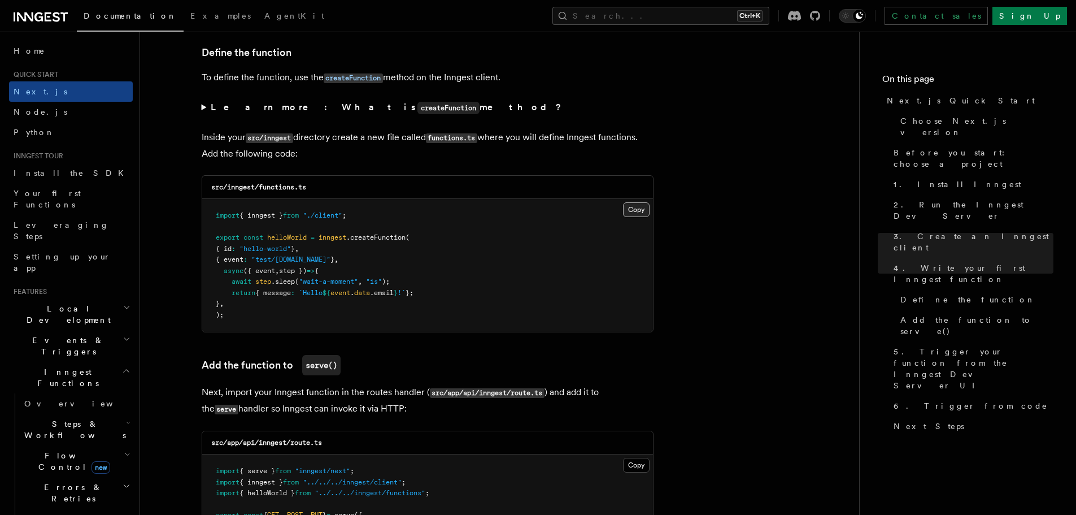 Image resolution: width=1076 pixels, height=515 pixels. Describe the element at coordinates (271, 365) in the screenshot. I see `a: Add the function toserve()` at that location.